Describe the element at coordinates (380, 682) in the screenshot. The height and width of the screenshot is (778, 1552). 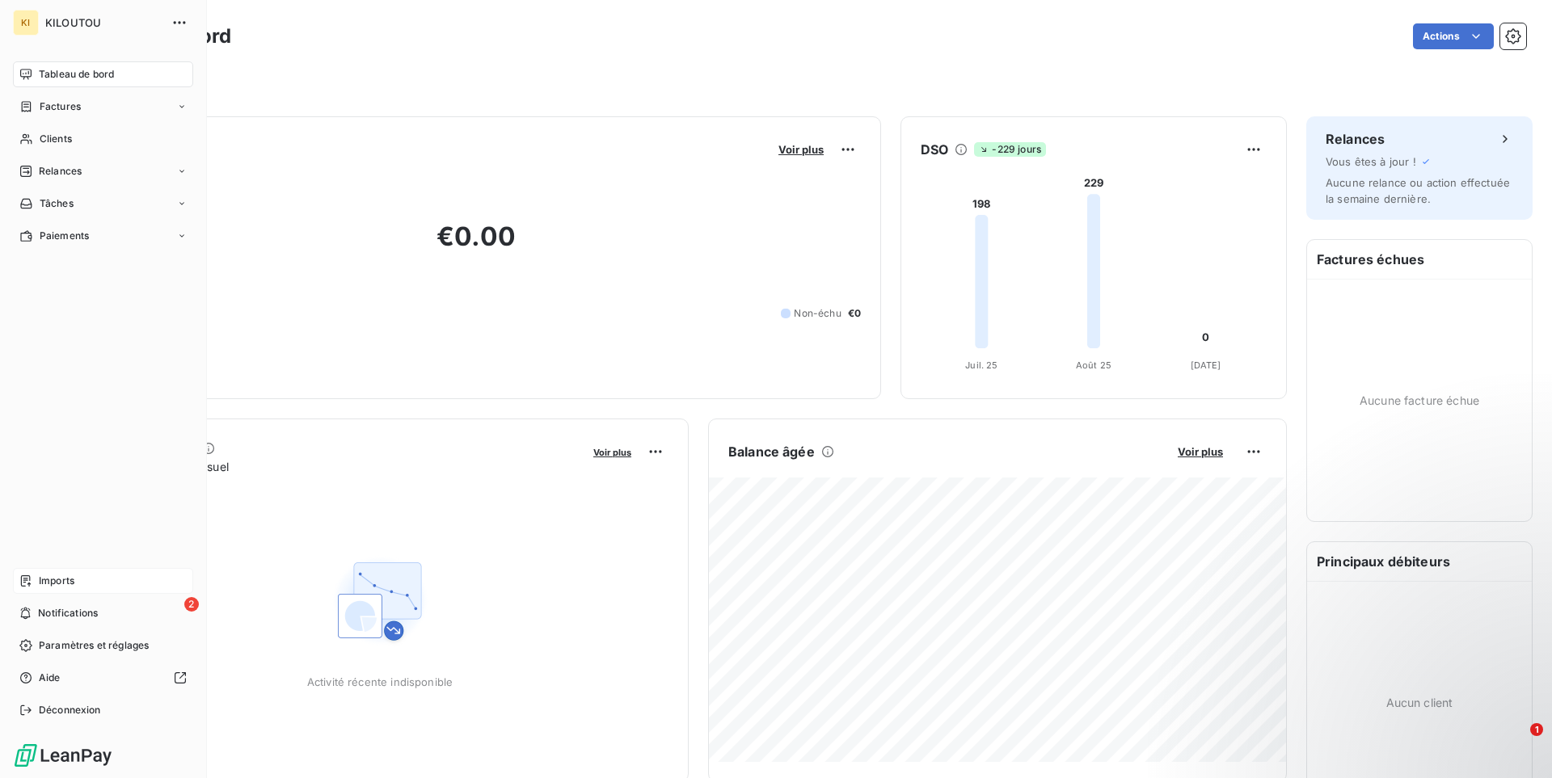
I see `span: Activité récente indisponible` at that location.